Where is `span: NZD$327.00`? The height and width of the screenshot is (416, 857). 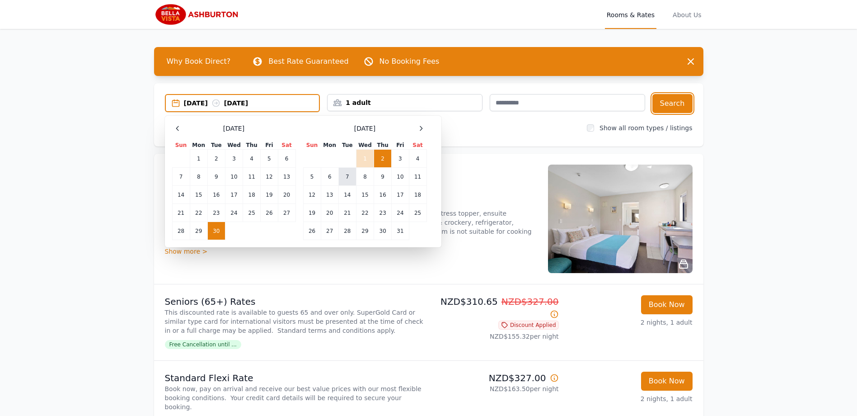
span: NZD$327.00 is located at coordinates (530, 301).